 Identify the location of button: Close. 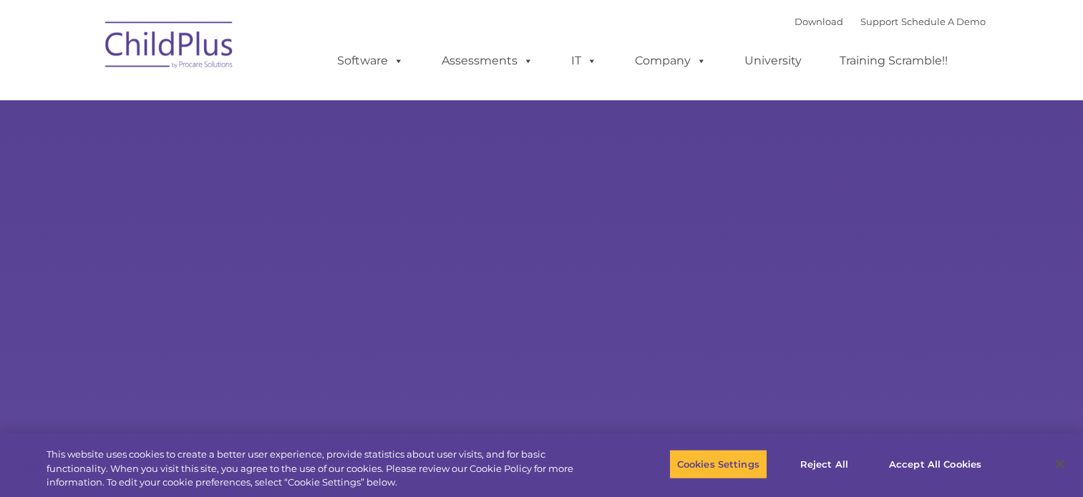
(1060, 464).